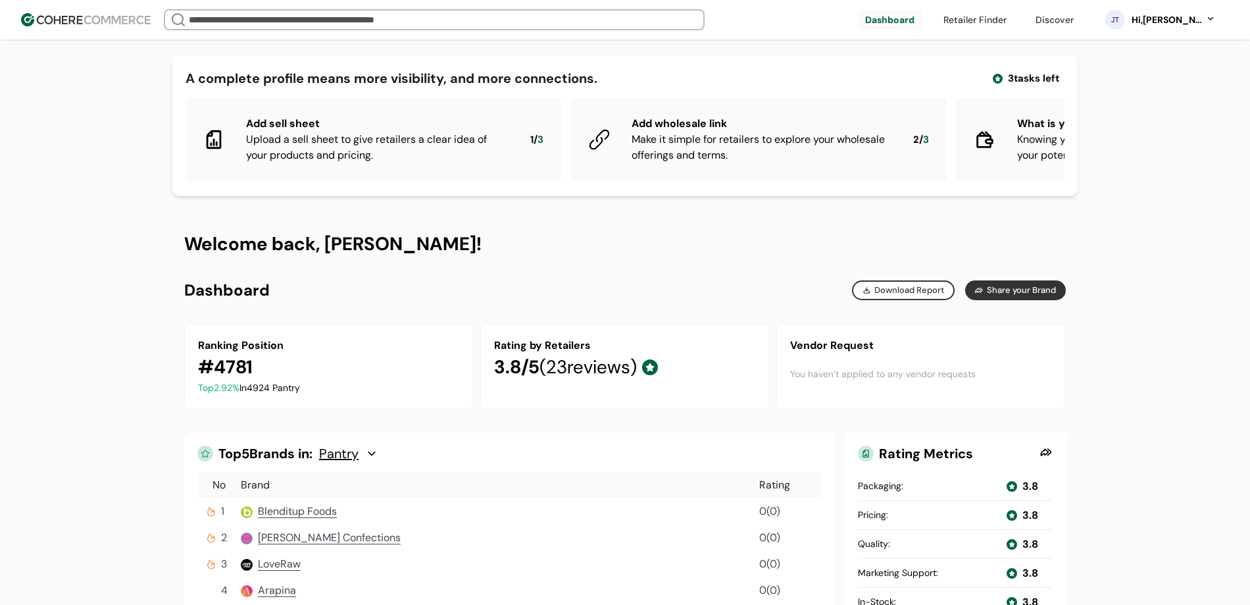 This screenshot has width=1250, height=605. I want to click on div: Packaging :, so click(881, 486).